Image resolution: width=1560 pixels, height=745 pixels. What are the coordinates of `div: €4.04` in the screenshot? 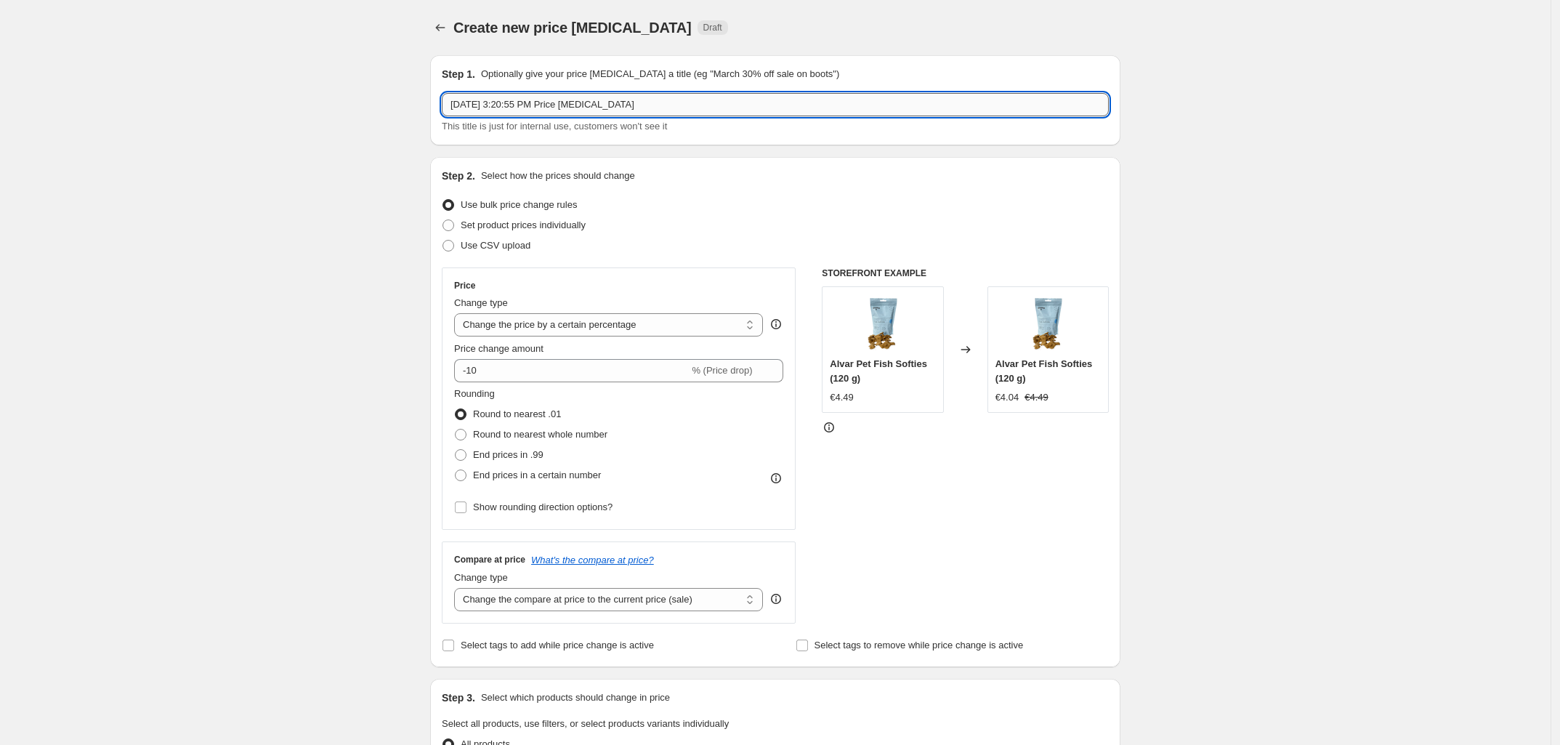 It's located at (1007, 397).